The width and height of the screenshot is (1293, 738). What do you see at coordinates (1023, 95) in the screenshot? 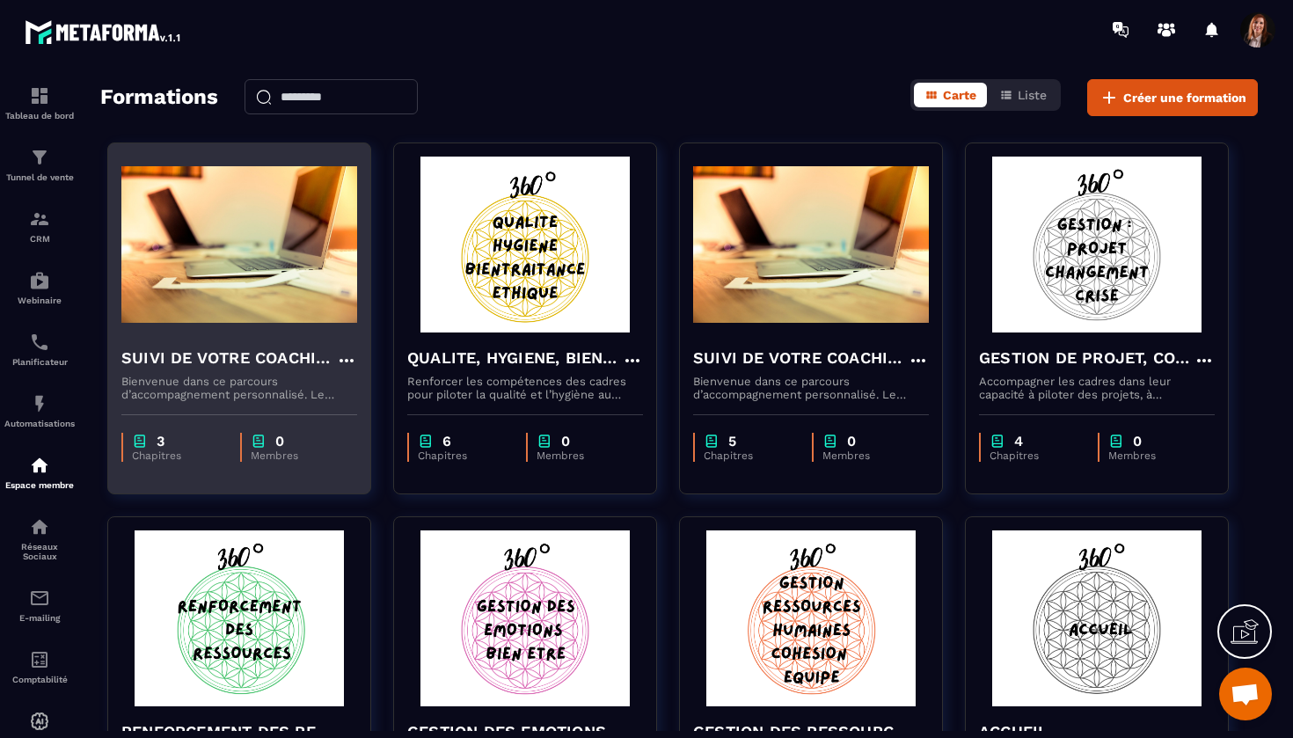
I see `button: Liste` at bounding box center [1023, 95].